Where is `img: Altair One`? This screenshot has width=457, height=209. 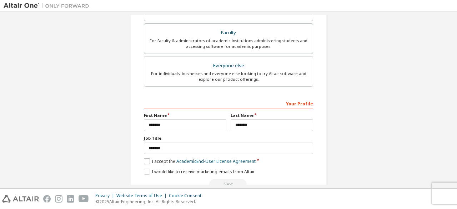 img: Altair One is located at coordinates (48, 6).